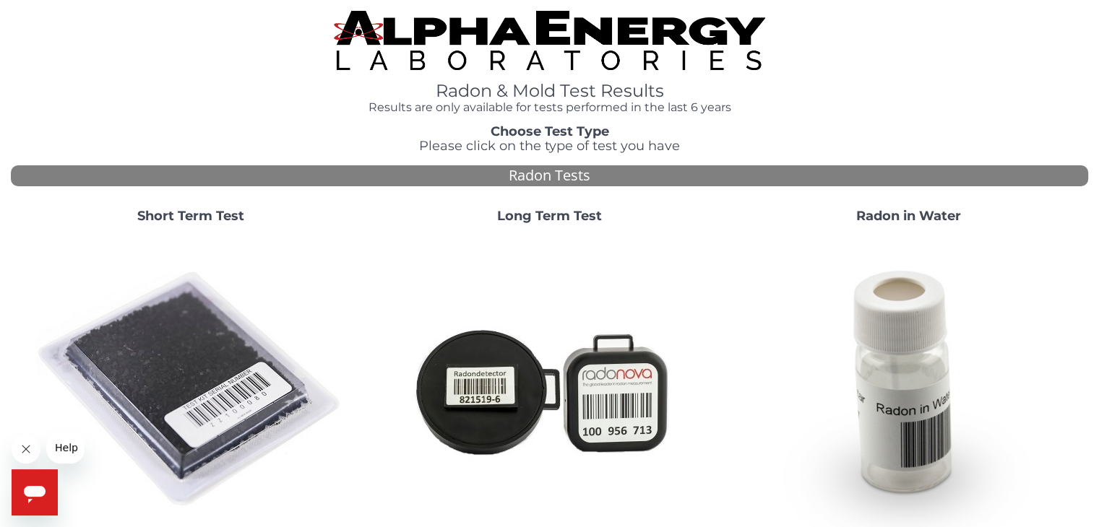 This screenshot has width=1099, height=527. I want to click on h1: Radon & Mold Test Results, so click(549, 91).